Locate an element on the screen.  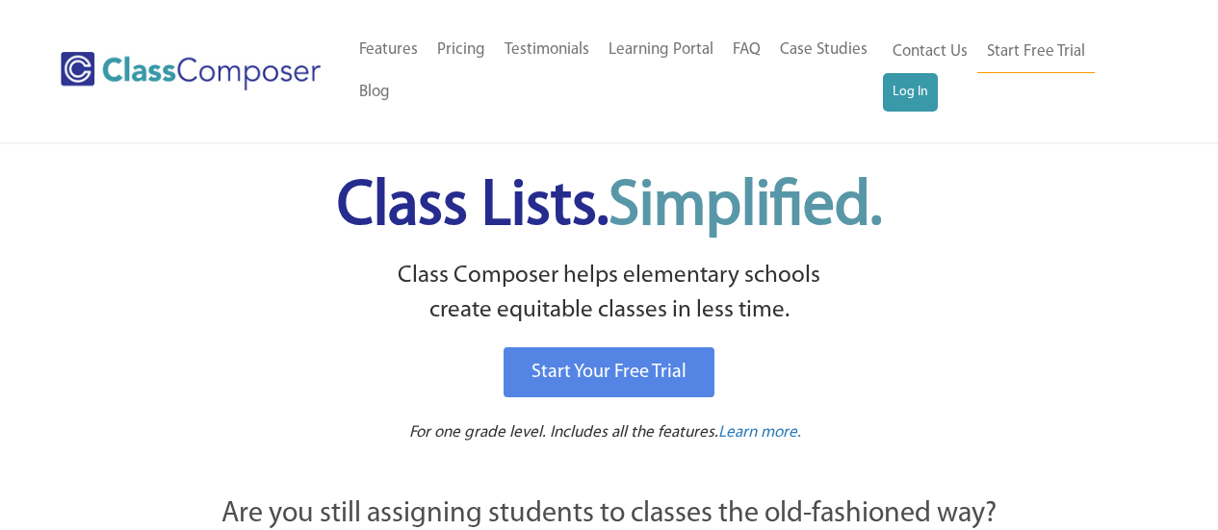
a: FAQ is located at coordinates (746, 50).